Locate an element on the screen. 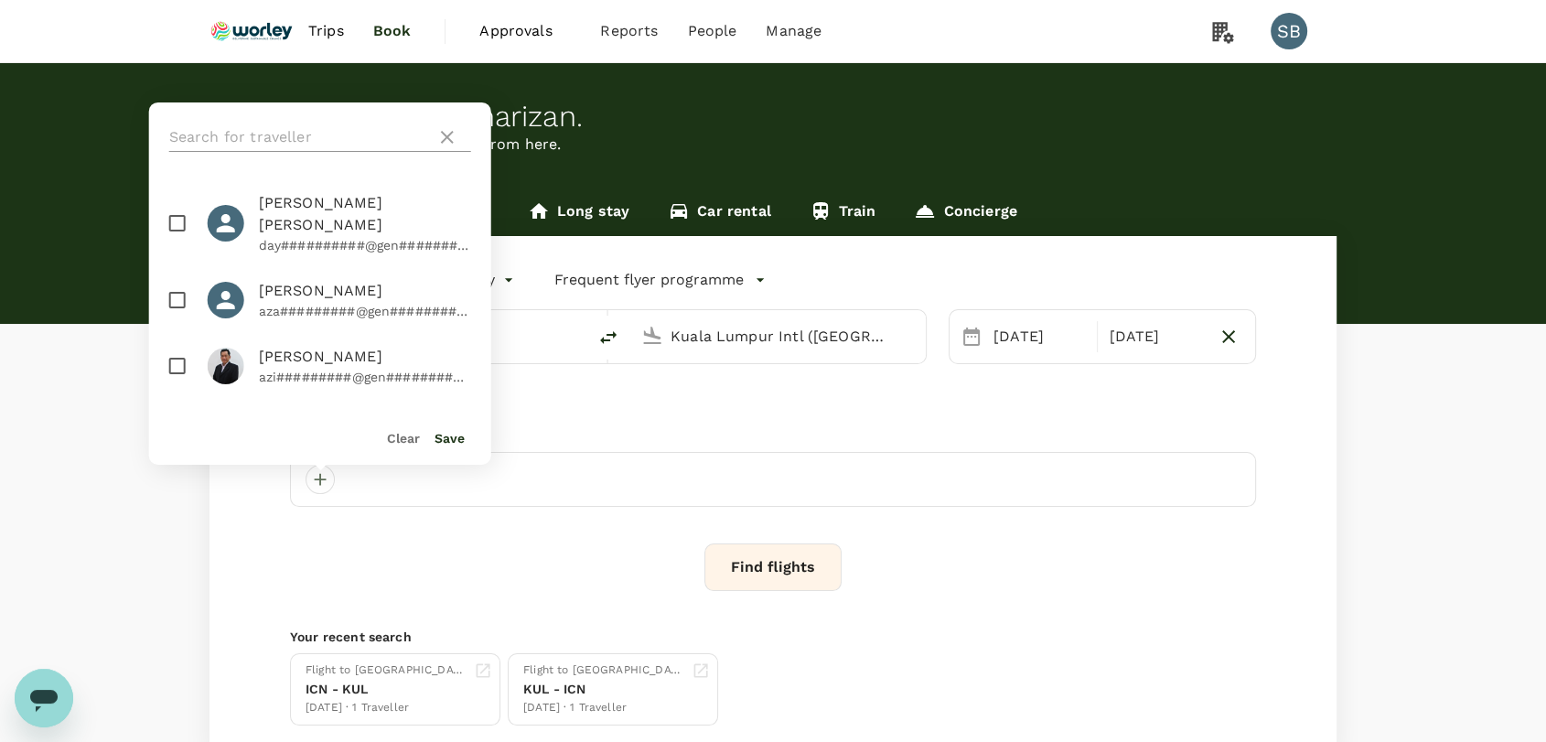 The width and height of the screenshot is (1546, 742). div: KUL - ICN is located at coordinates (604, 689).